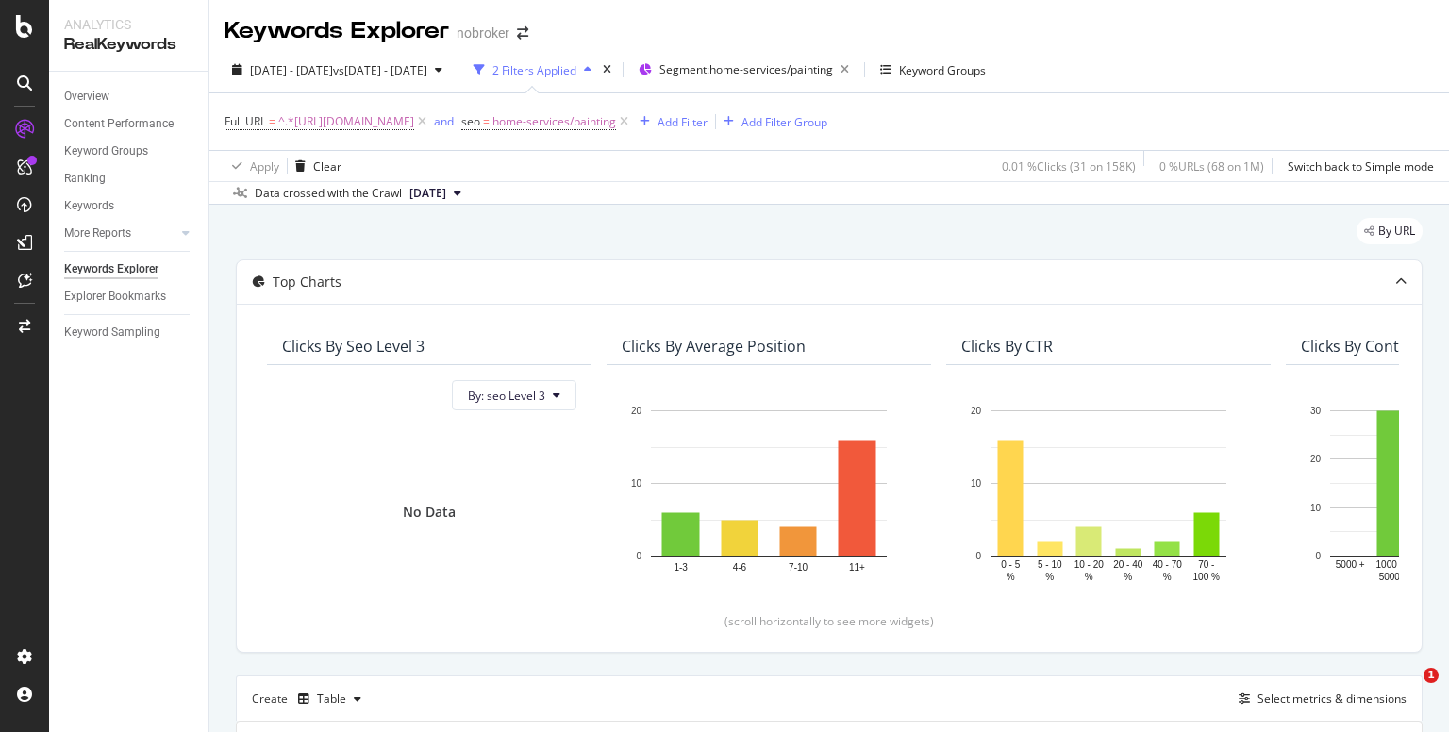 The height and width of the screenshot is (732, 1449). I want to click on div: nobroker, so click(483, 33).